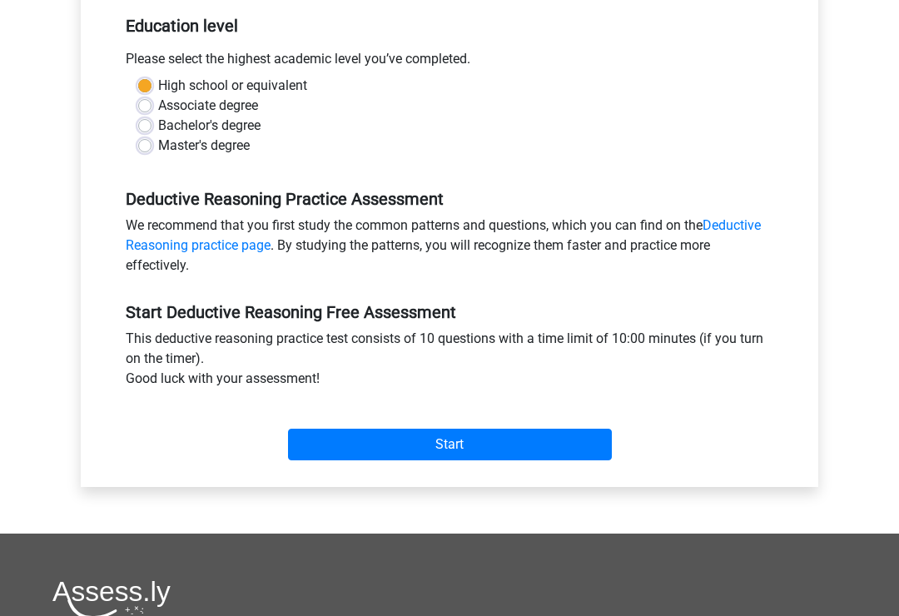 Image resolution: width=899 pixels, height=616 pixels. I want to click on label: Bachelor's degree, so click(209, 126).